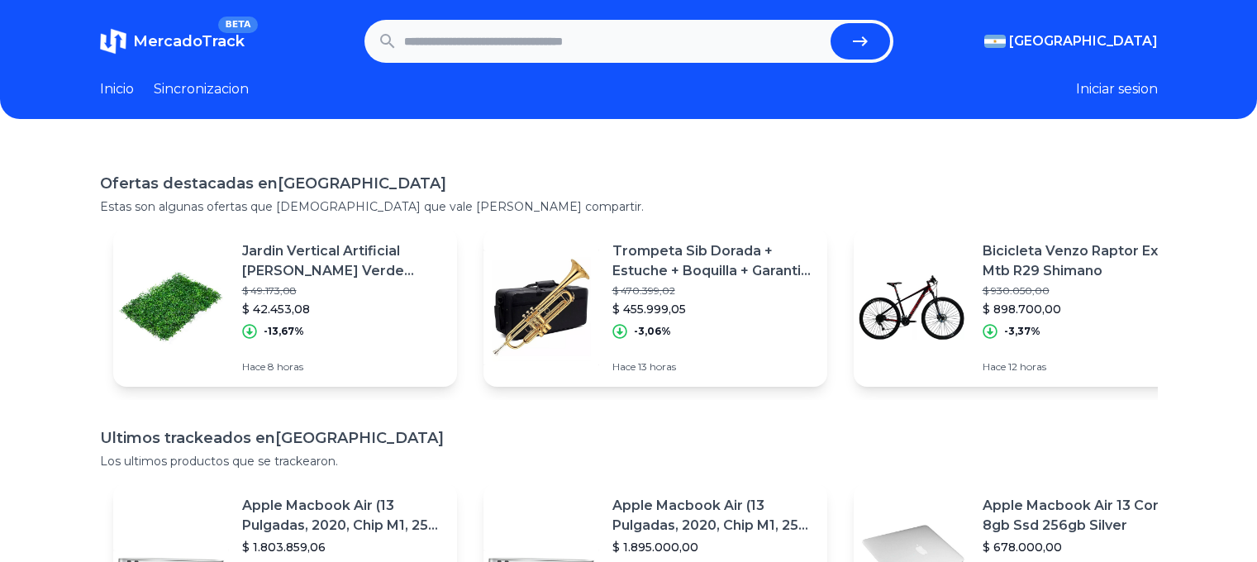  Describe the element at coordinates (713, 261) in the screenshot. I see `p: Trompeta Sib Dorada + Estuche + Boquilla + Garantia Oficial` at that location.